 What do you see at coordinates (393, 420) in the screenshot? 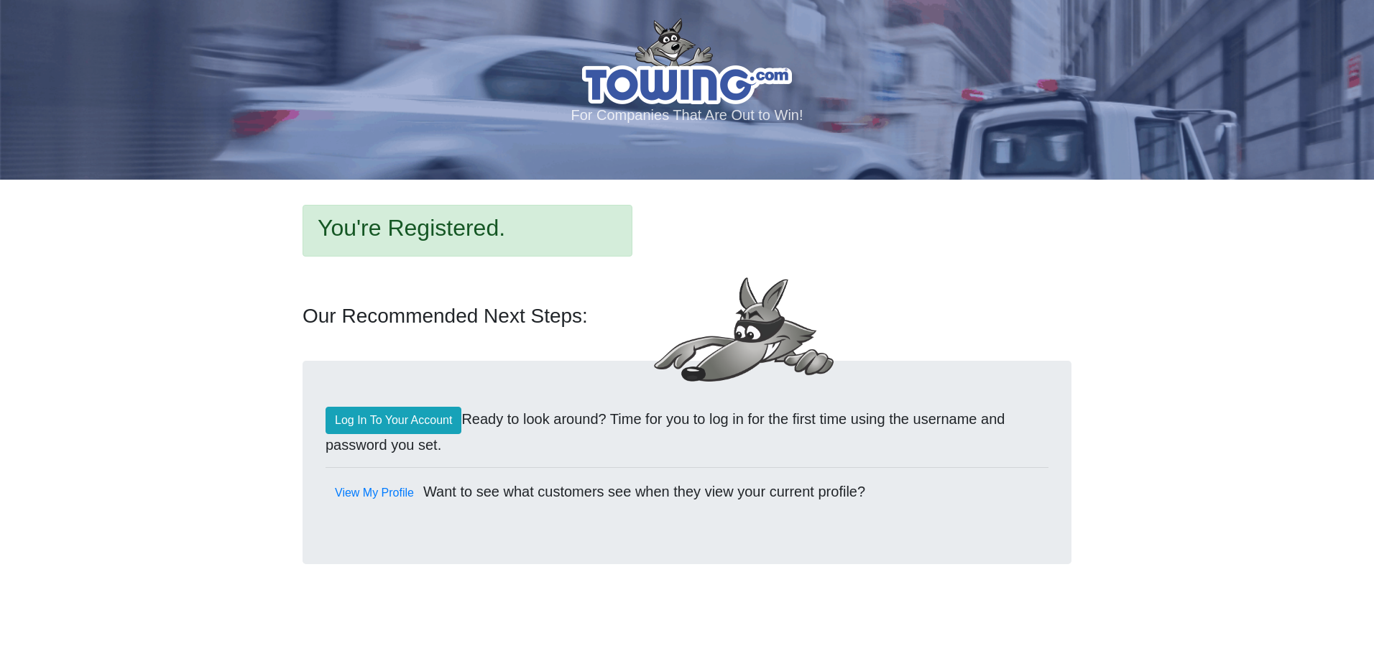
I see `a: Log In To Your Account` at bounding box center [393, 420].